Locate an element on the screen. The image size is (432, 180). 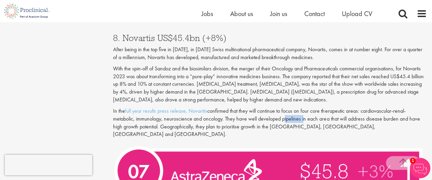
a: Contact is located at coordinates (314, 14).